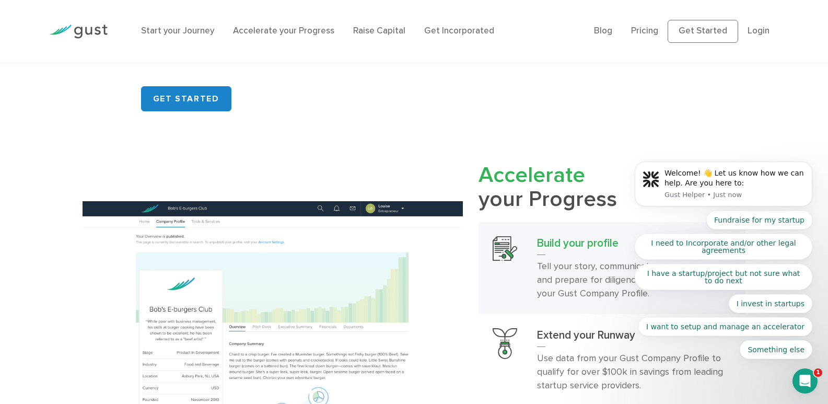 The image size is (828, 404). What do you see at coordinates (459, 31) in the screenshot?
I see `a: Get Incorporated` at bounding box center [459, 31].